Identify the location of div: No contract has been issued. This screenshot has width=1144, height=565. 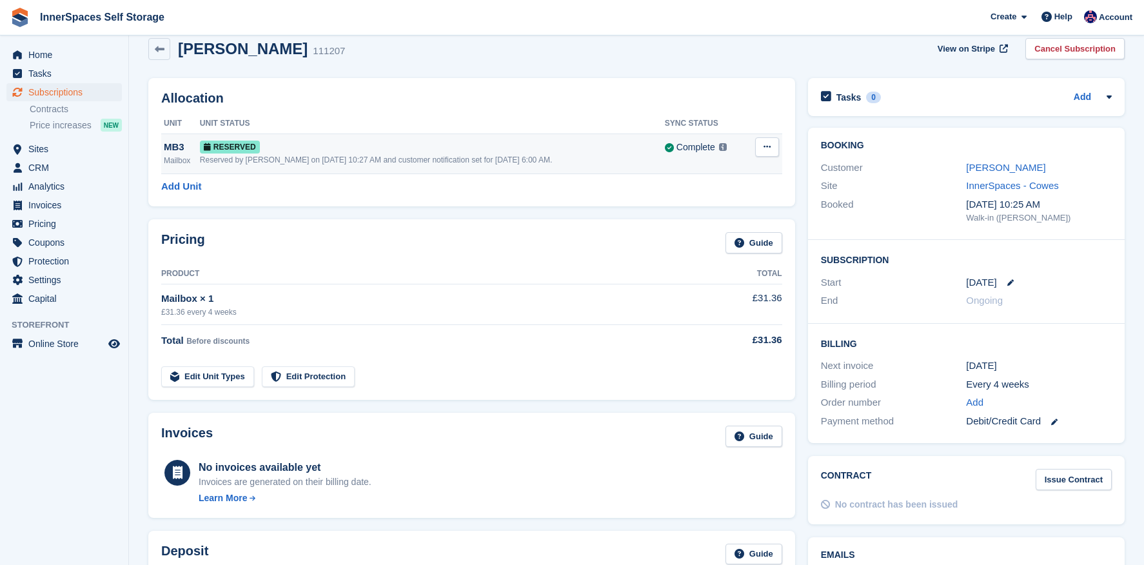
(897, 504).